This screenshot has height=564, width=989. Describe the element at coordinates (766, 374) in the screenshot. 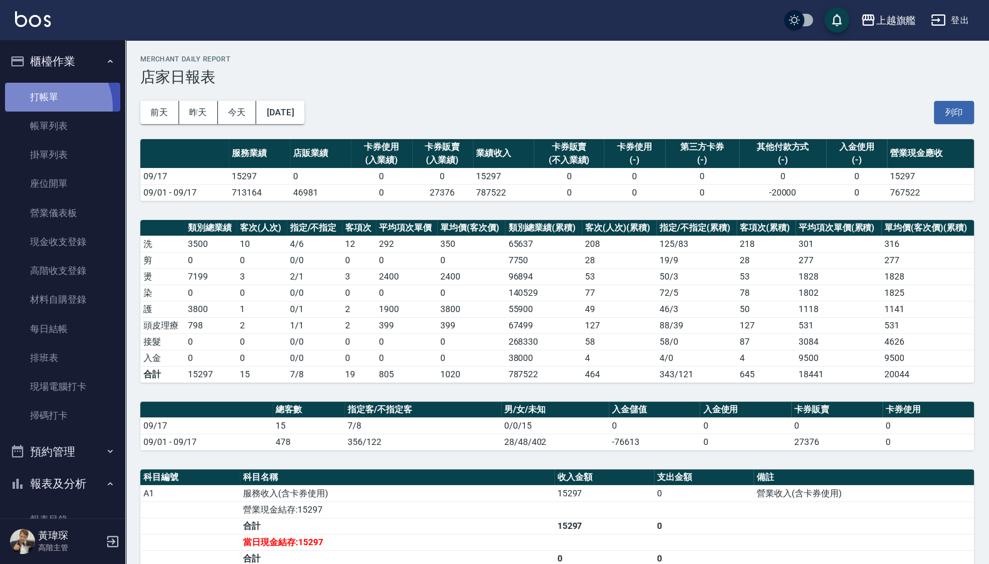

I see `td: 645` at that location.